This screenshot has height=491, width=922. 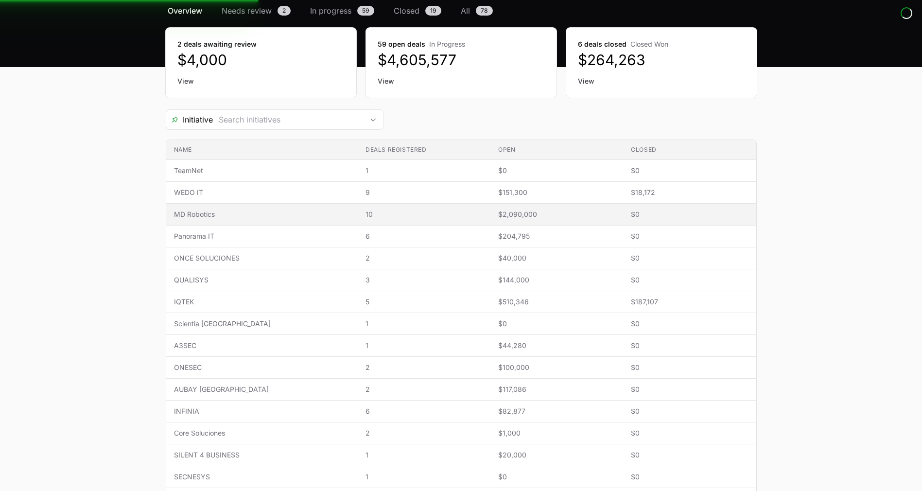 What do you see at coordinates (262, 236) in the screenshot?
I see `span: Panorama IT` at bounding box center [262, 236].